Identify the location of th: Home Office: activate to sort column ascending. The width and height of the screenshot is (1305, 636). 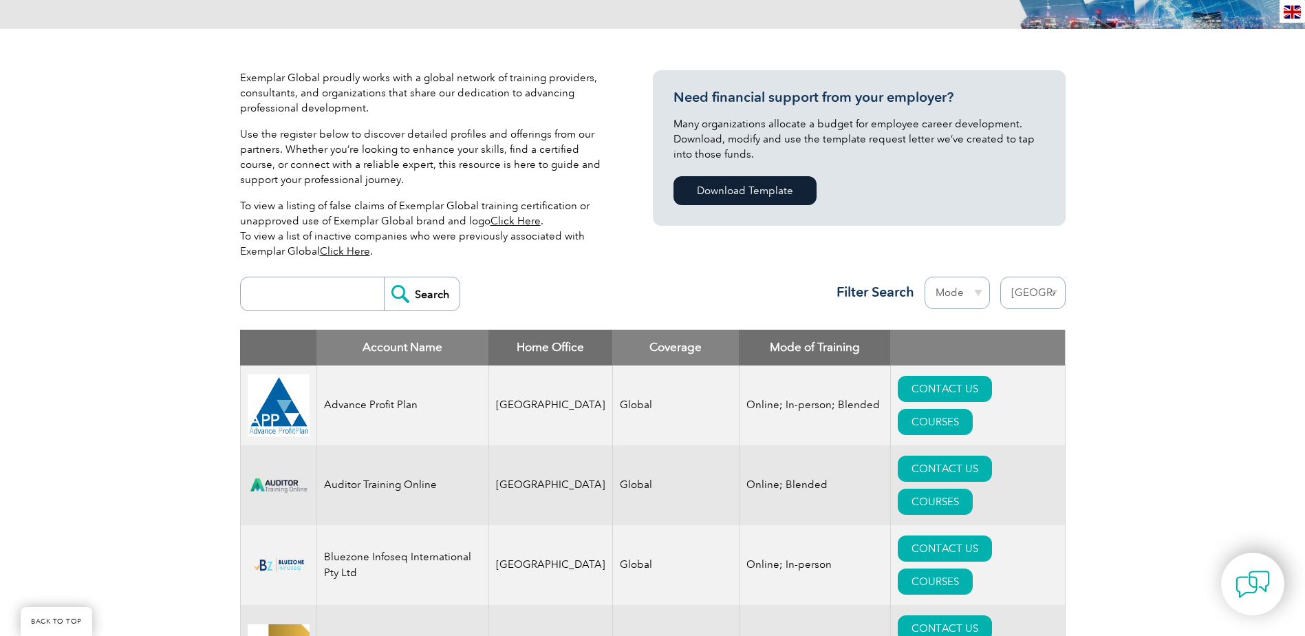
(551, 348).